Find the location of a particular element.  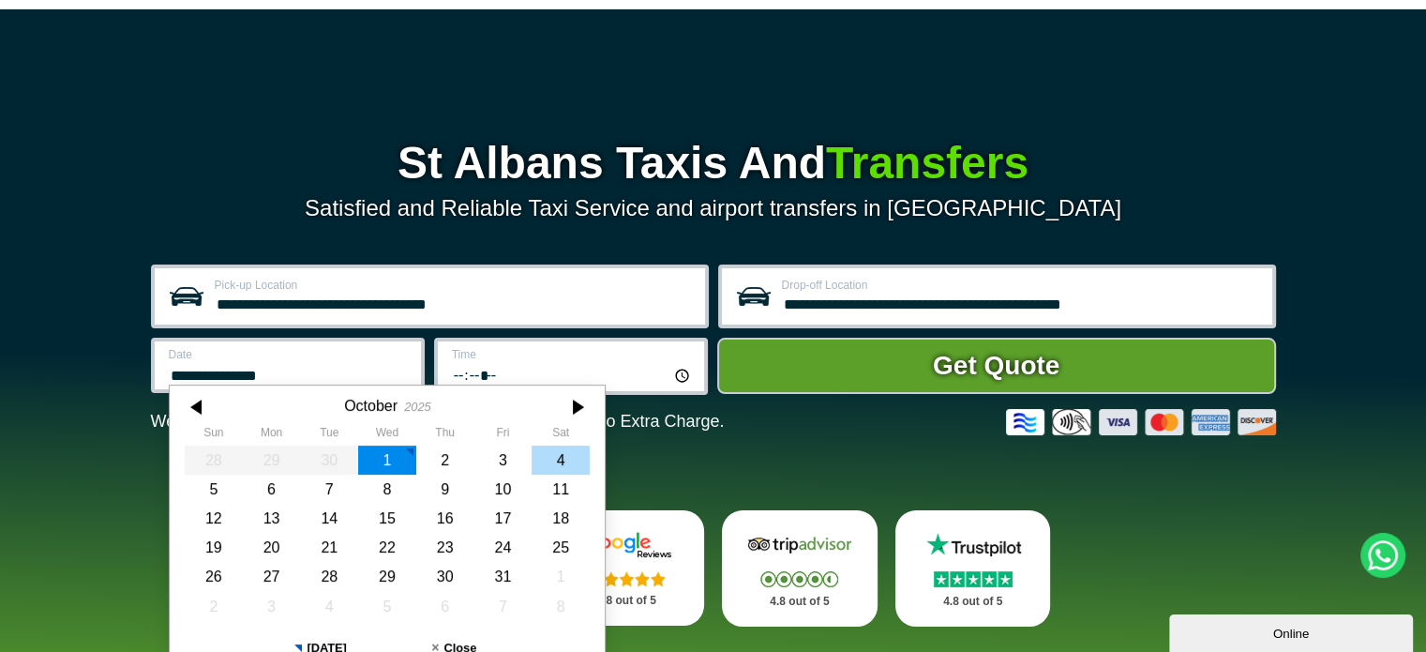

div: 18 October 2025 is located at coordinates (561, 518).